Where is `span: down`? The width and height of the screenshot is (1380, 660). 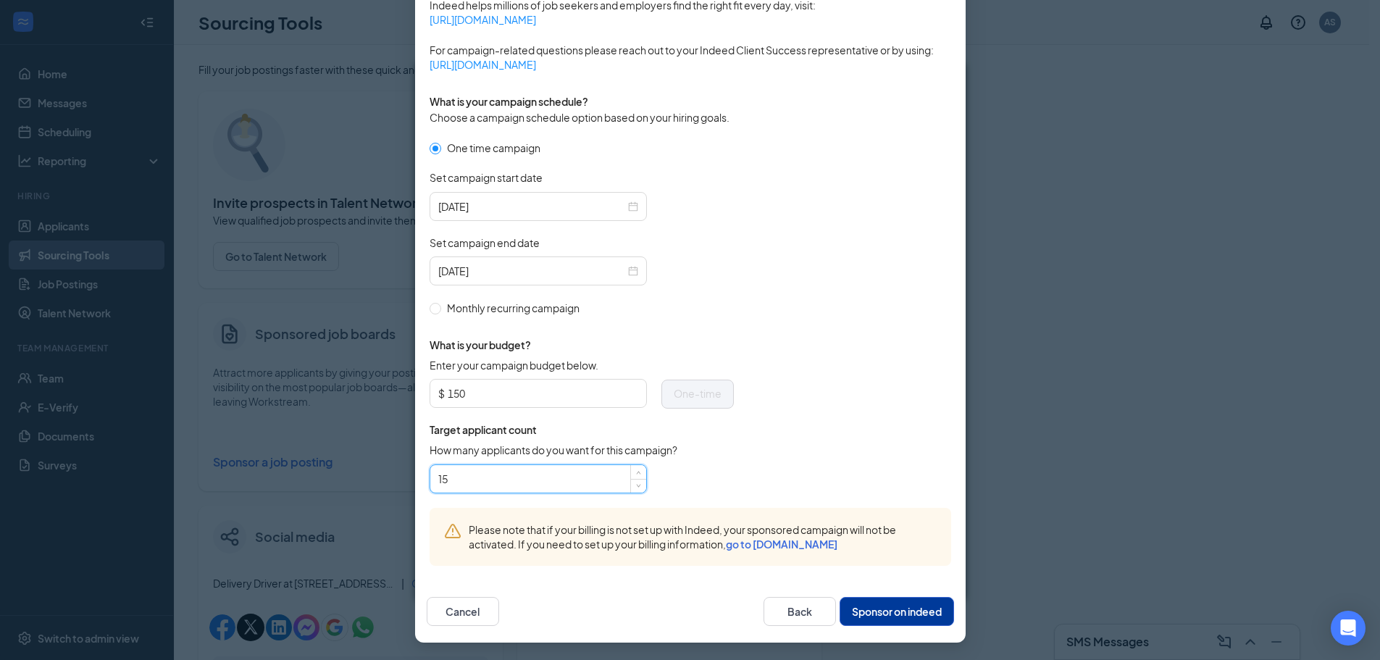
span: down is located at coordinates (639, 486).